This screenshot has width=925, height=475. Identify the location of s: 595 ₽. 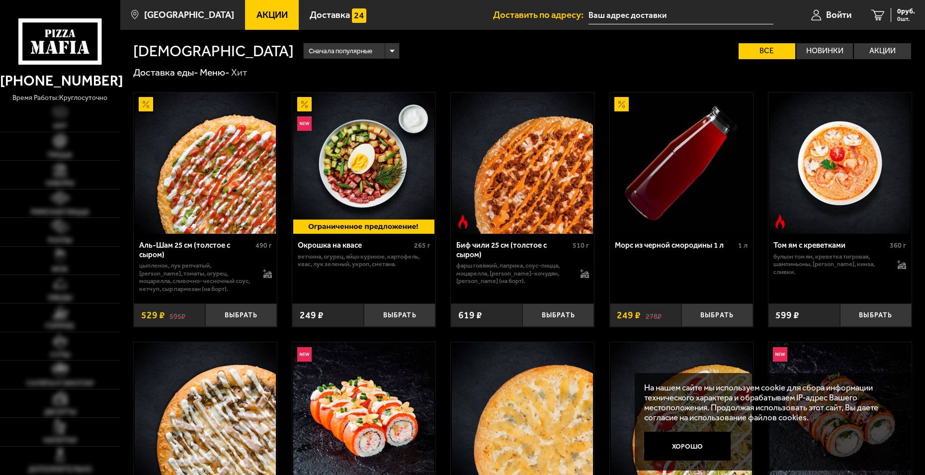
(178, 315).